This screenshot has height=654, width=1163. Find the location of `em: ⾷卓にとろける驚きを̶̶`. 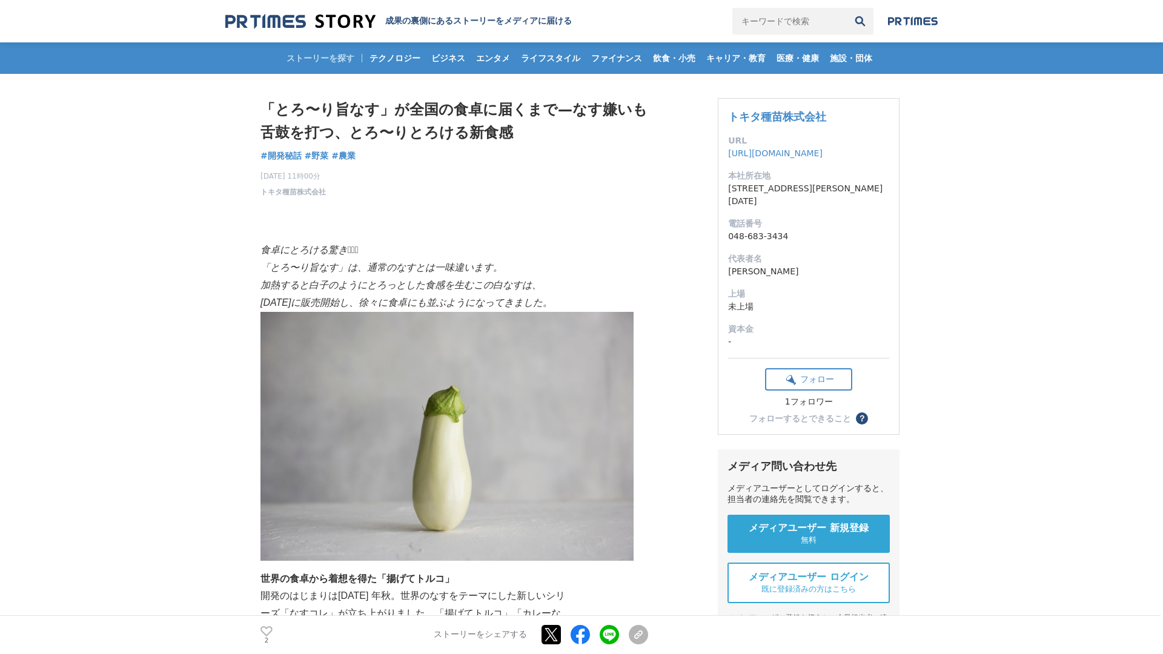

em: ⾷卓にとろける驚きを̶̶ is located at coordinates (309, 250).